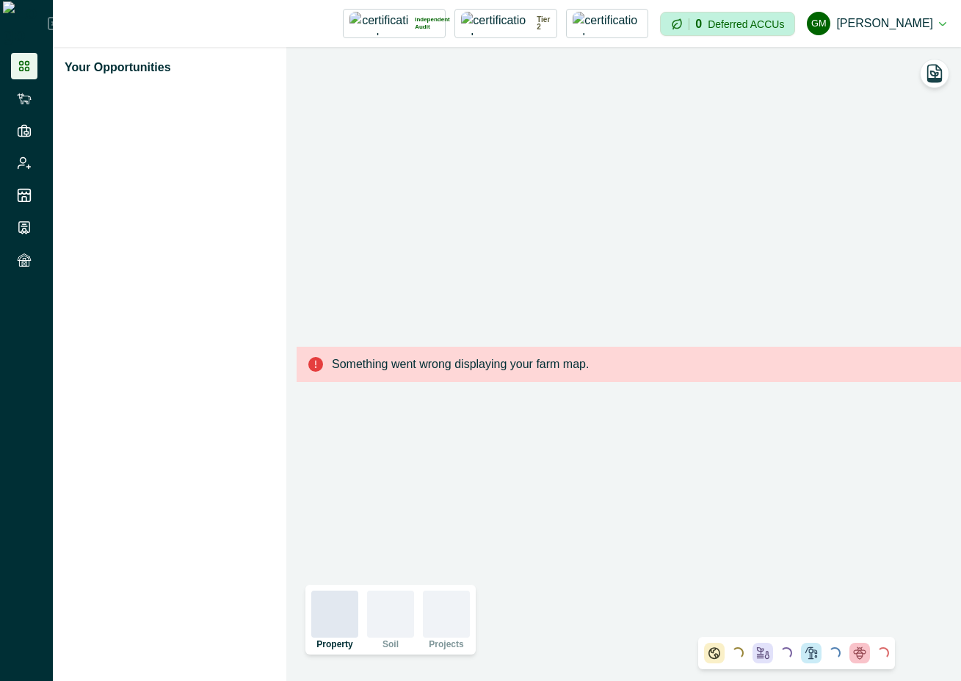  Describe the element at coordinates (334, 644) in the screenshot. I see `p: Property` at that location.